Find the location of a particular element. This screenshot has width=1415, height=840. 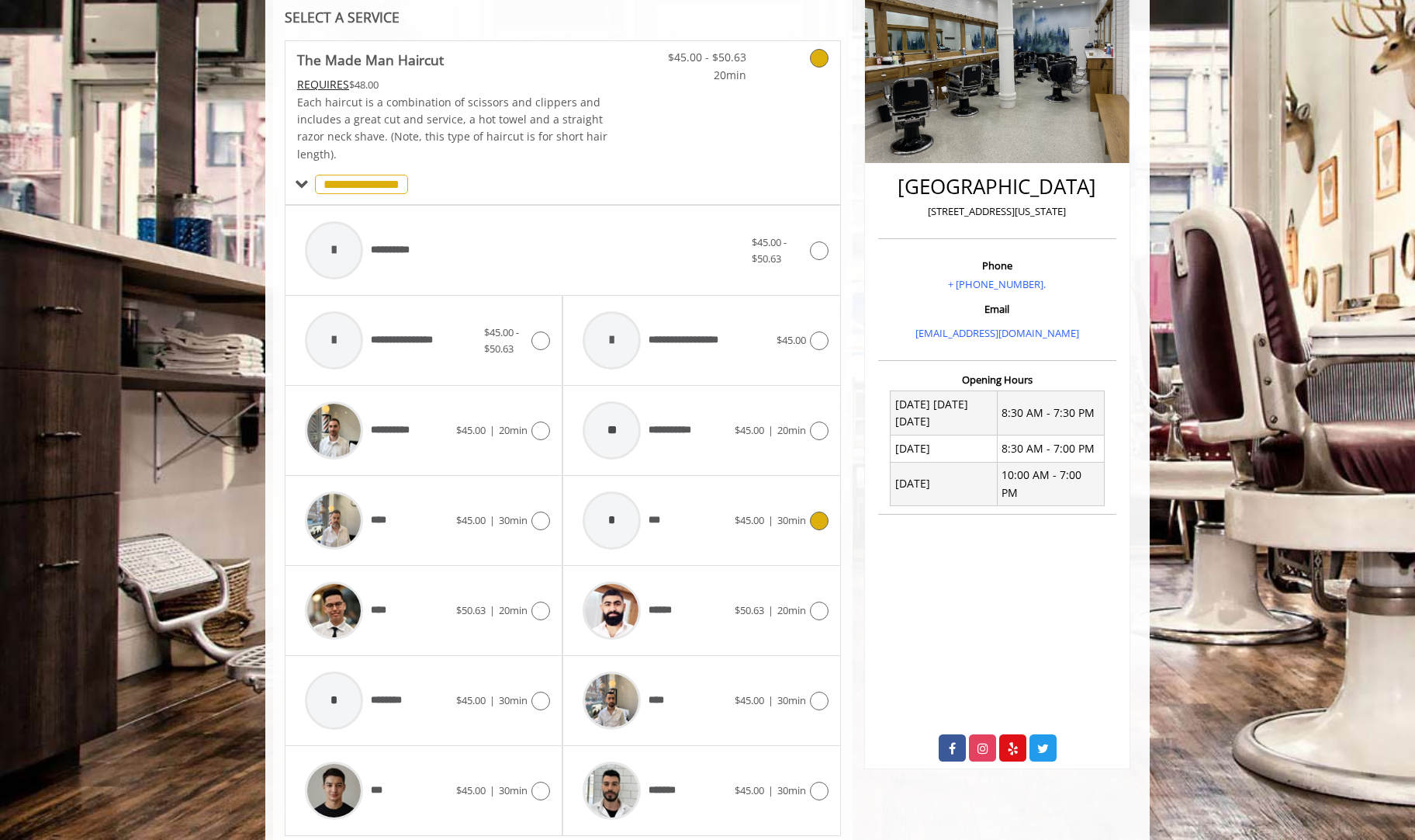

span: Each haircut is a combination of scissors and clippers and includes a great cut and service, a ho... is located at coordinates (452, 128).